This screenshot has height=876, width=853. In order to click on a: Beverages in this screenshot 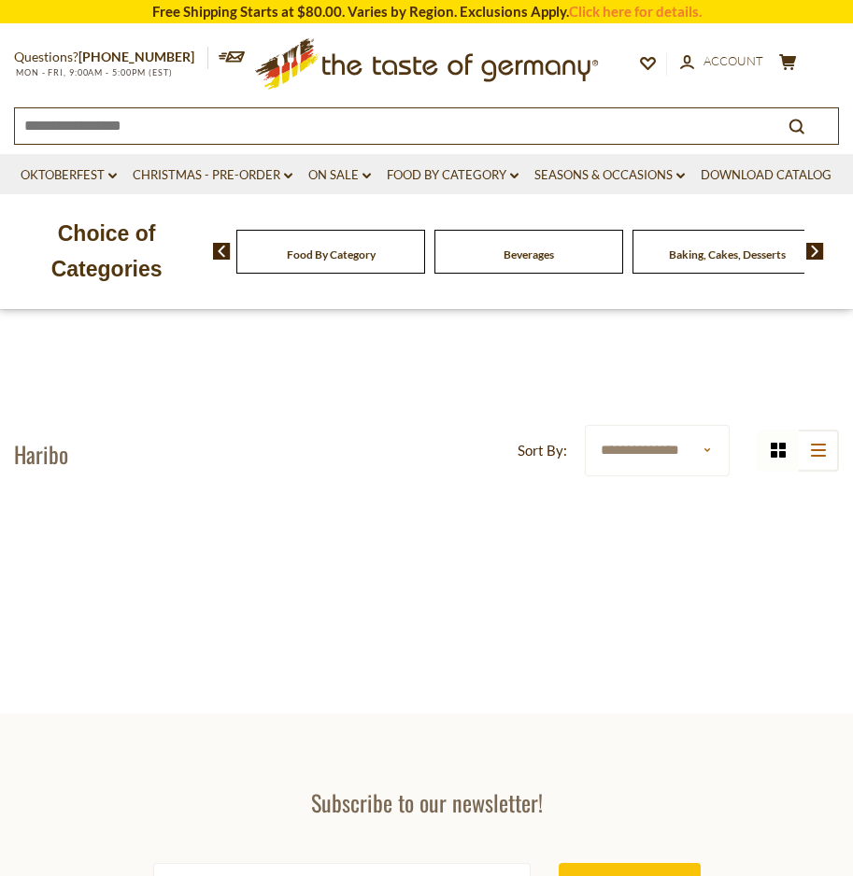, I will do `click(529, 254)`.